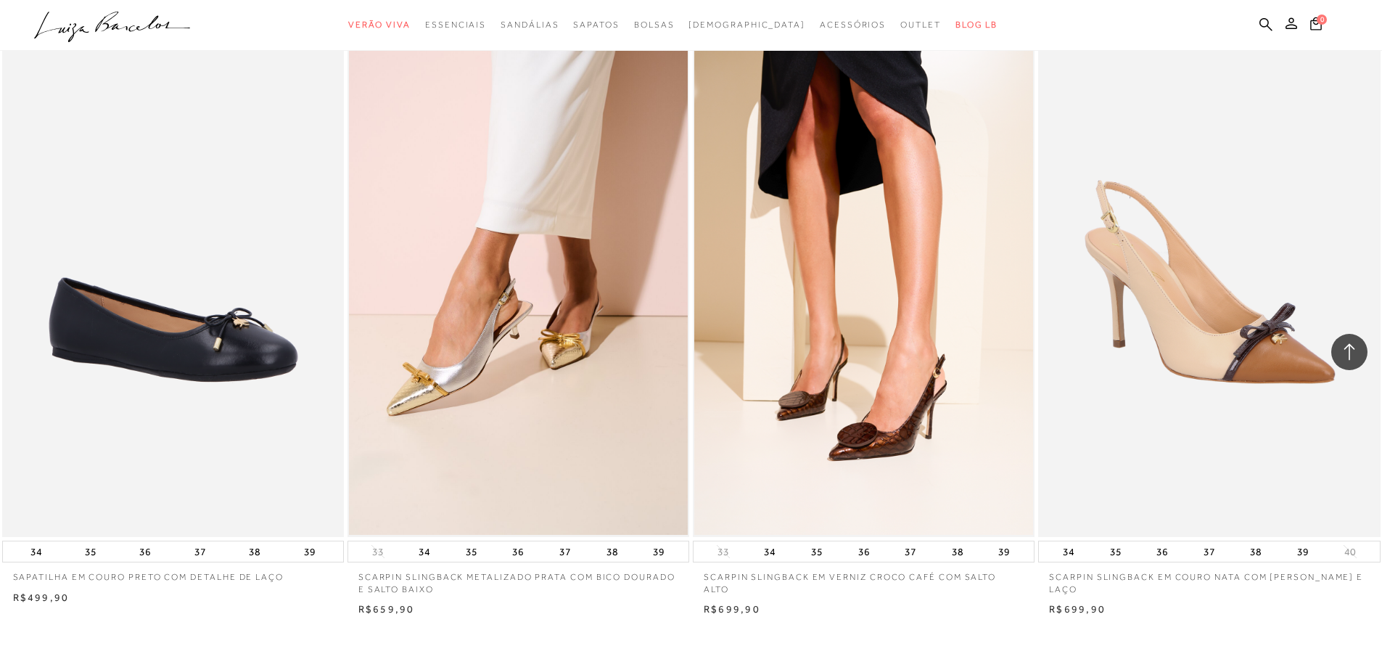  What do you see at coordinates (173, 573) in the screenshot?
I see `a: SAPATILHA EM COURO PRETO COM DETALHE DE LAÇO` at bounding box center [173, 573].